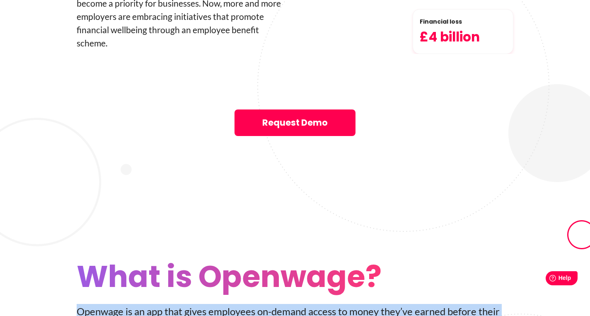 The image size is (590, 316). What do you see at coordinates (295, 276) in the screenshot?
I see `h2: What is Openwage?` at bounding box center [295, 276].